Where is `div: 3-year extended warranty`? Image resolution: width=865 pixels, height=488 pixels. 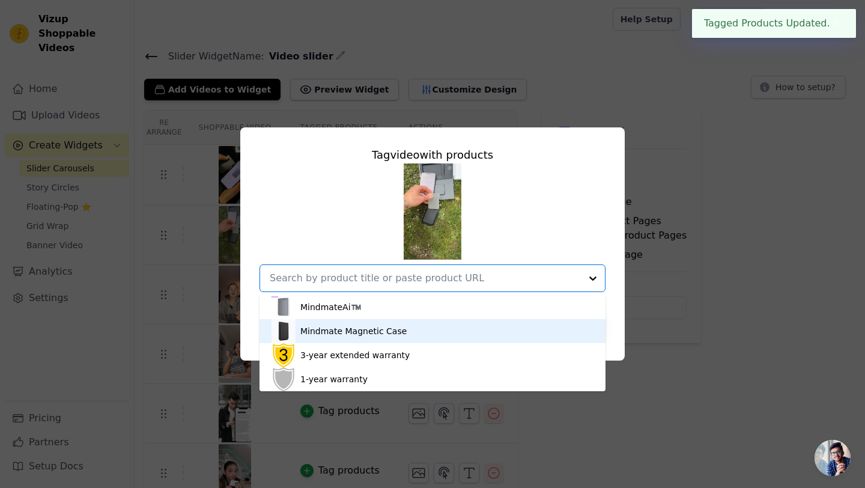
div: 3-year extended warranty is located at coordinates (355, 355).